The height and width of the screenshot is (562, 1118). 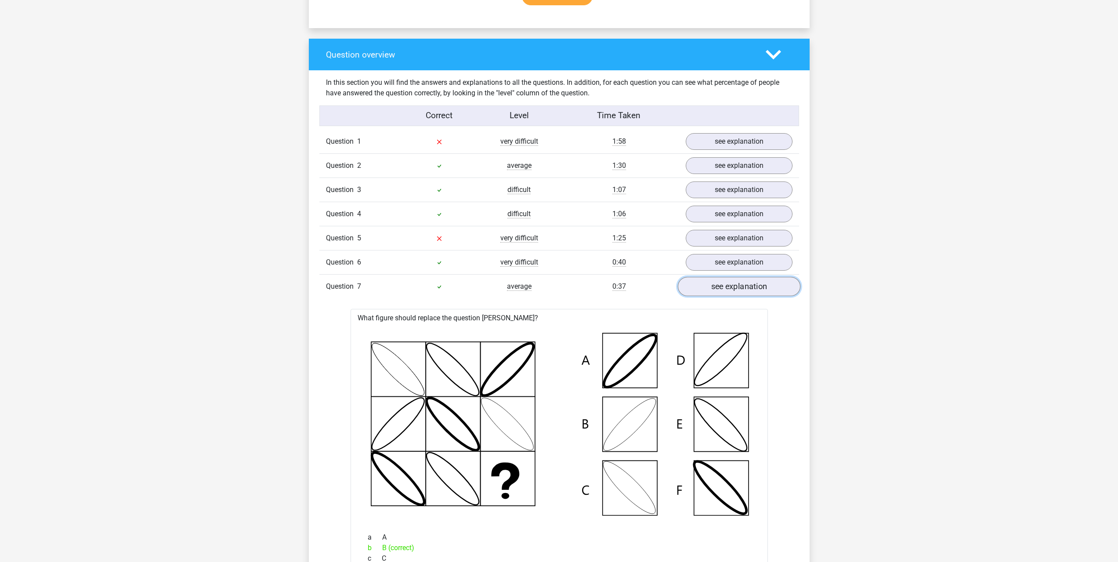 What do you see at coordinates (359, 262) in the screenshot?
I see `span: 6` at bounding box center [359, 262].